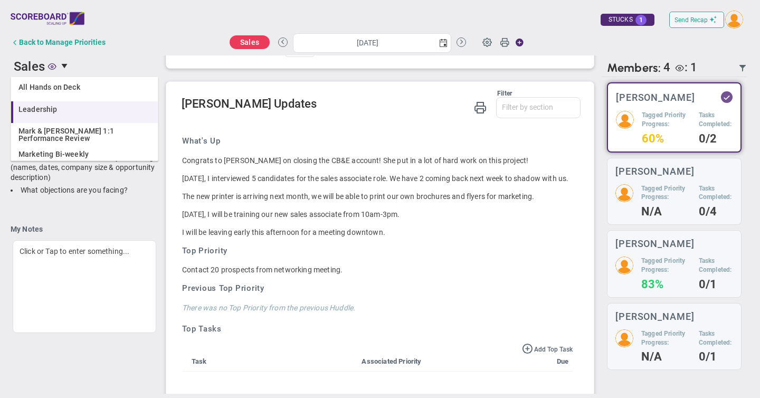 The width and height of the screenshot is (760, 398). What do you see at coordinates (487, 42) in the screenshot?
I see `span: Huddle Settings` at bounding box center [487, 42].